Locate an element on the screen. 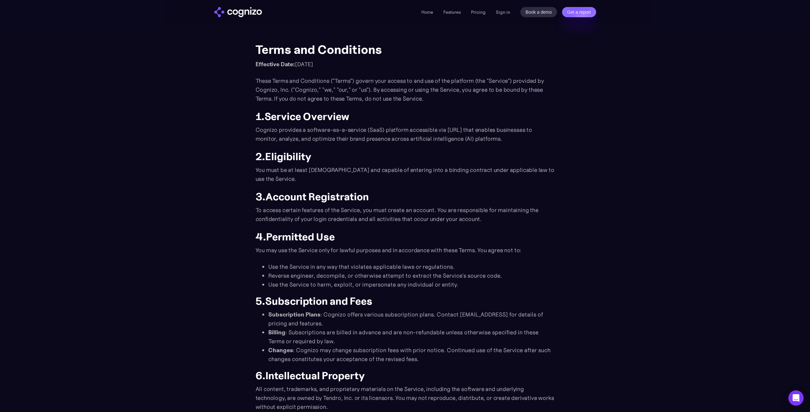 The width and height of the screenshot is (810, 412). strong: Eligibility is located at coordinates (288, 156).